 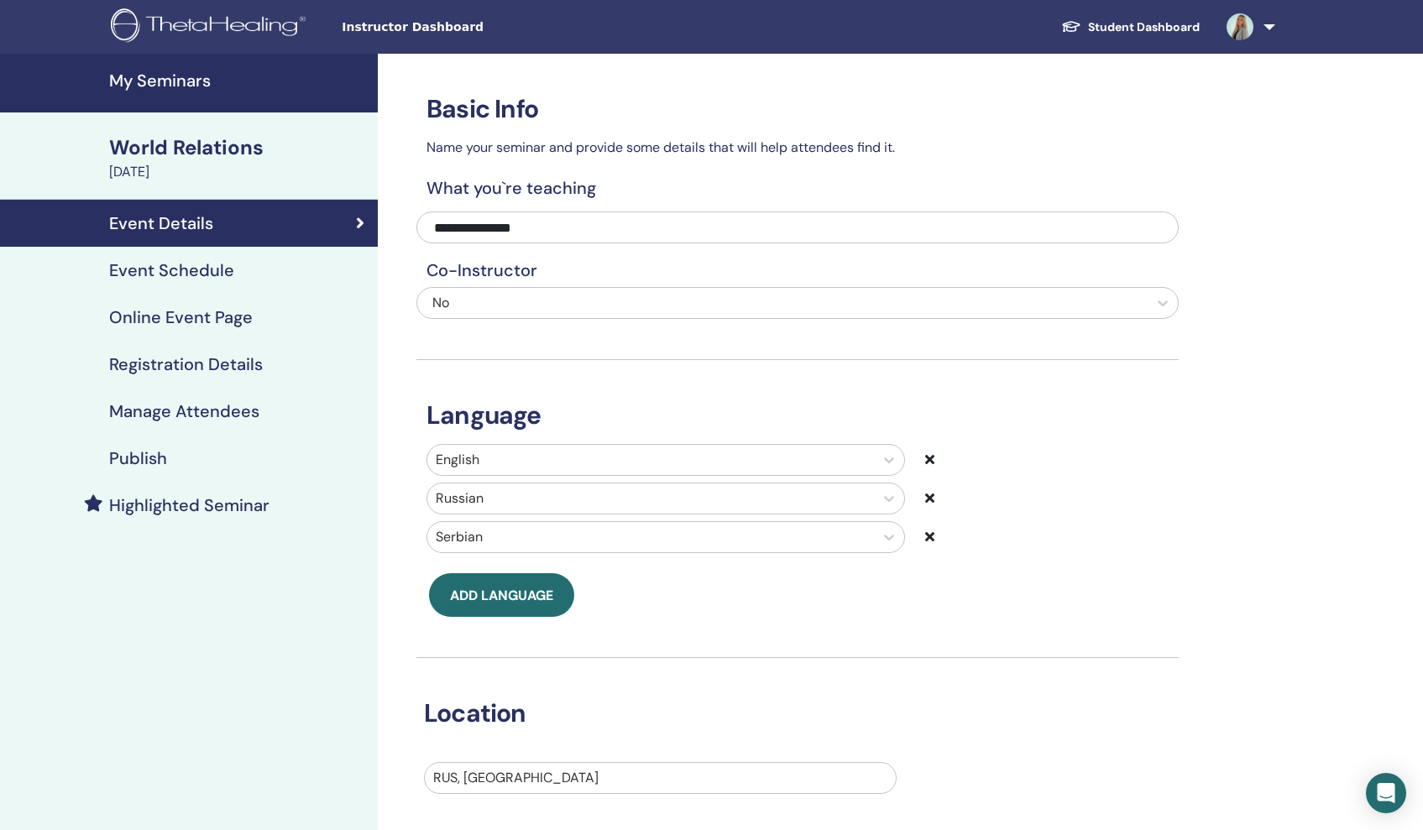 What do you see at coordinates (798, 188) in the screenshot?
I see `h4: What you`re teaching` at bounding box center [798, 188].